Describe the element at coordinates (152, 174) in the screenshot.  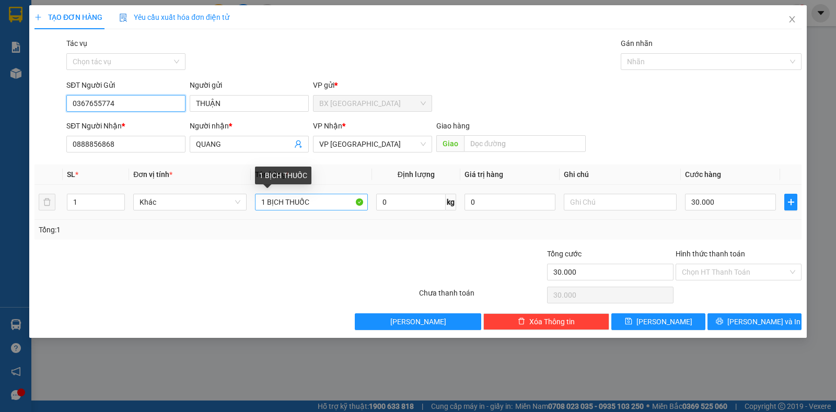
I see `span: Đơn vị tính` at that location.